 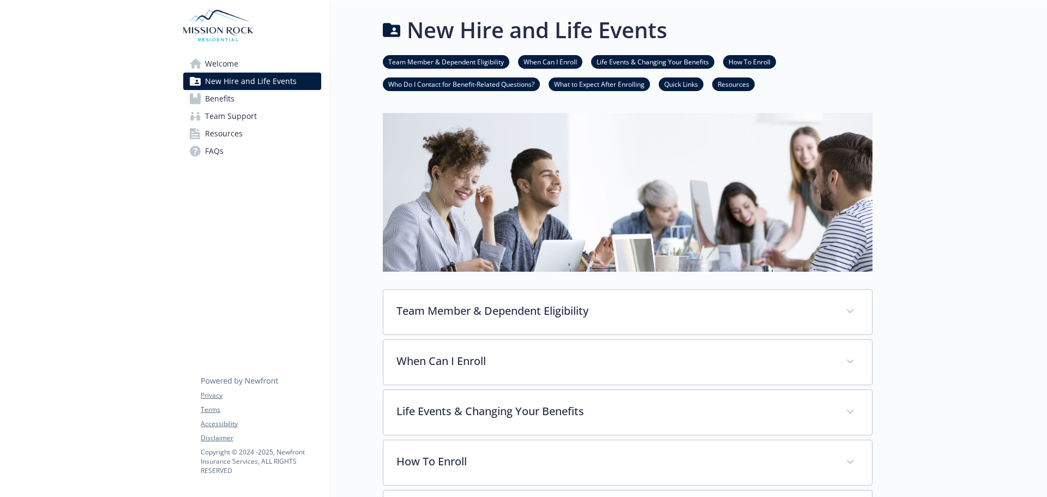 What do you see at coordinates (261, 409) in the screenshot?
I see `a: Terms` at bounding box center [261, 409].